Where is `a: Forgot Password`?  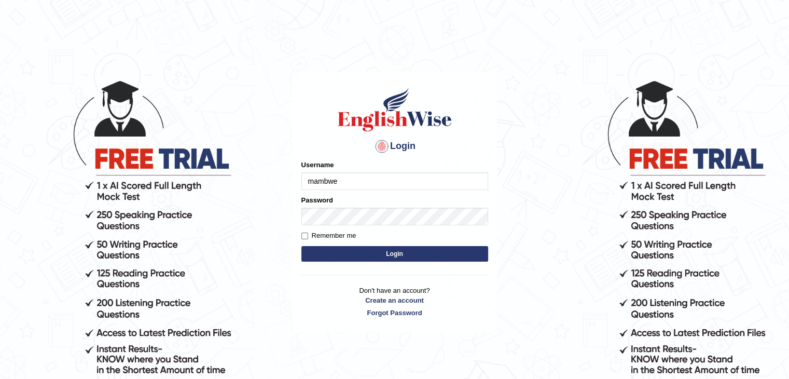 a: Forgot Password is located at coordinates (395, 312).